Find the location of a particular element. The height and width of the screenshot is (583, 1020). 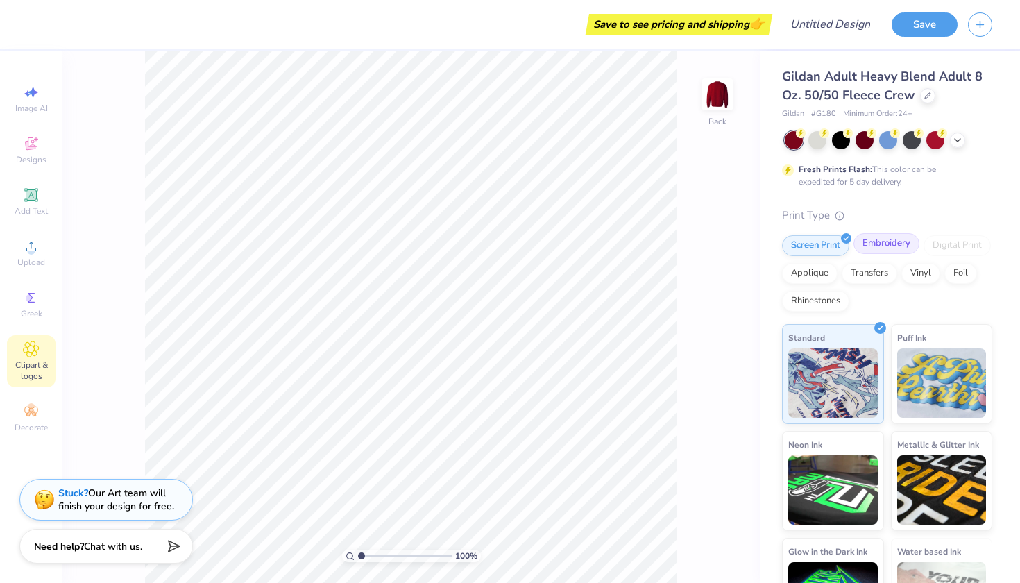

span: Glow in the Dark Ink is located at coordinates (828, 551).